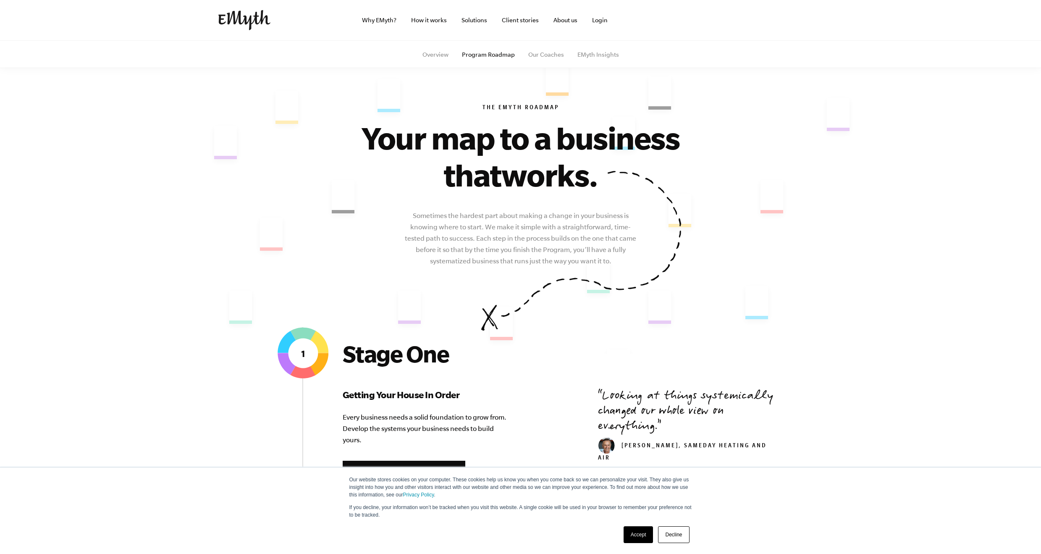 Image resolution: width=1041 pixels, height=554 pixels. Describe the element at coordinates (546, 55) in the screenshot. I see `a: Our Coaches` at that location.